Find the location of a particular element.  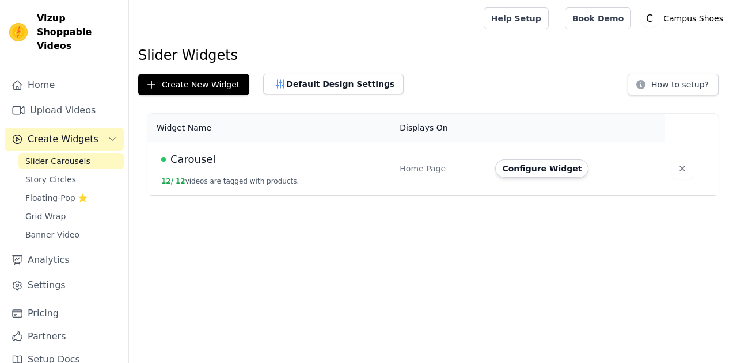

text: C is located at coordinates (649, 18).